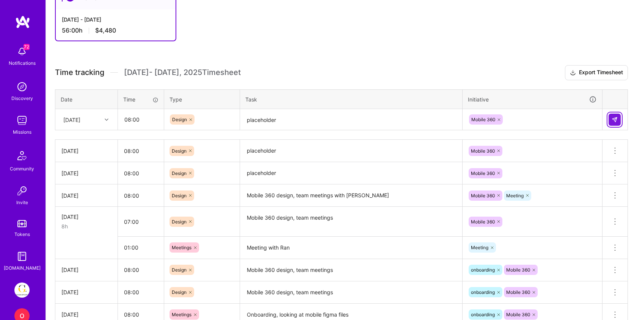 This screenshot has width=637, height=320. I want to click on textarea: Meeting with Ran, so click(351, 248).